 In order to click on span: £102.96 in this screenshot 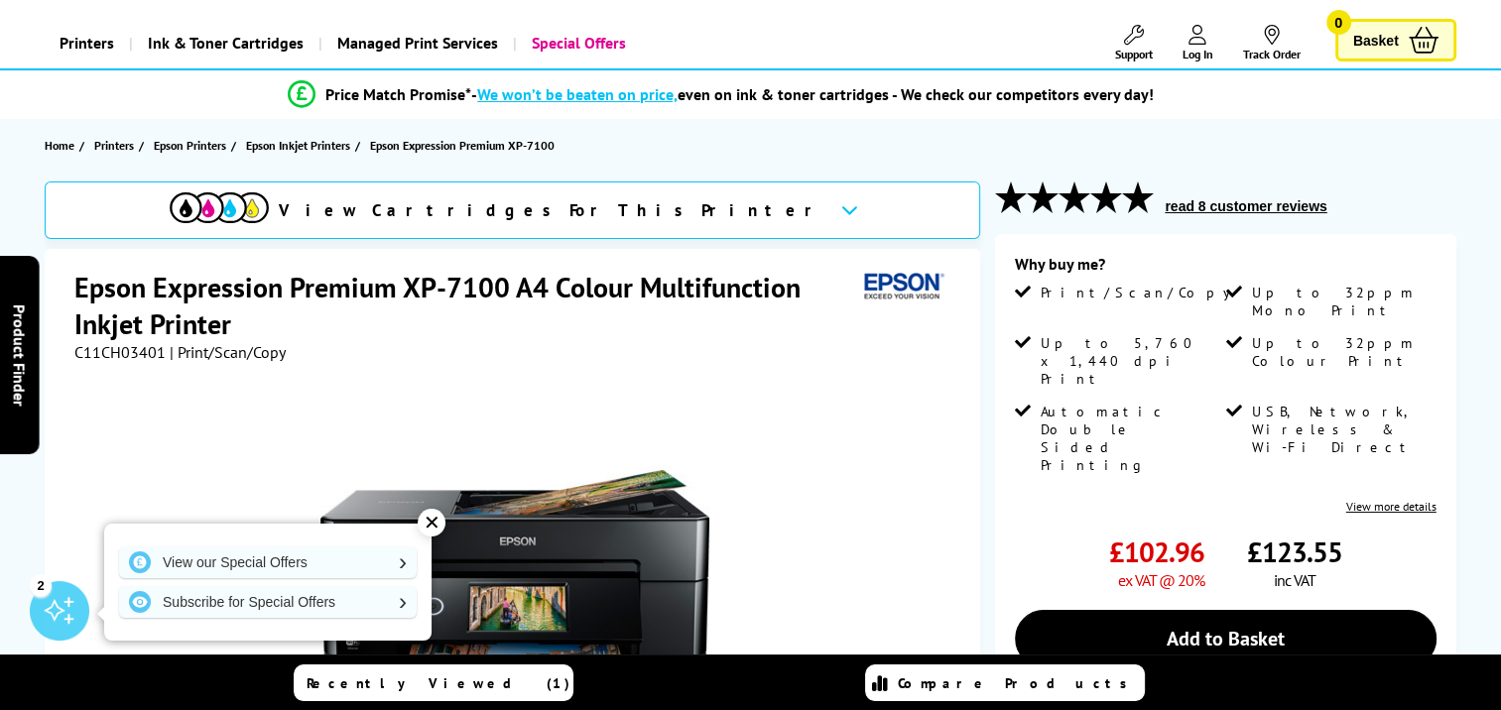, I will do `click(1157, 551)`.